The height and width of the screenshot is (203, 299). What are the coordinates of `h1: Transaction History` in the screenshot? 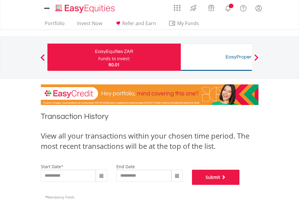 It's located at (150, 118).